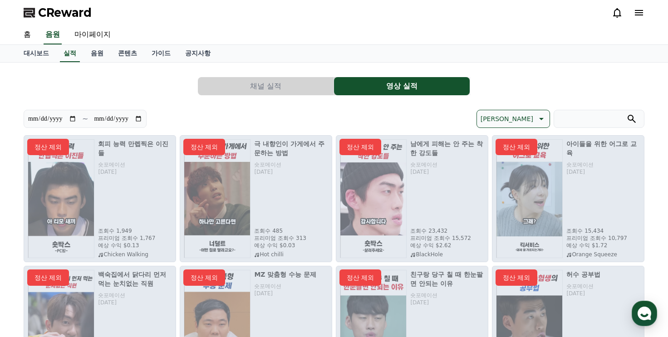  Describe the element at coordinates (58, 13) in the screenshot. I see `a: CReward` at that location.